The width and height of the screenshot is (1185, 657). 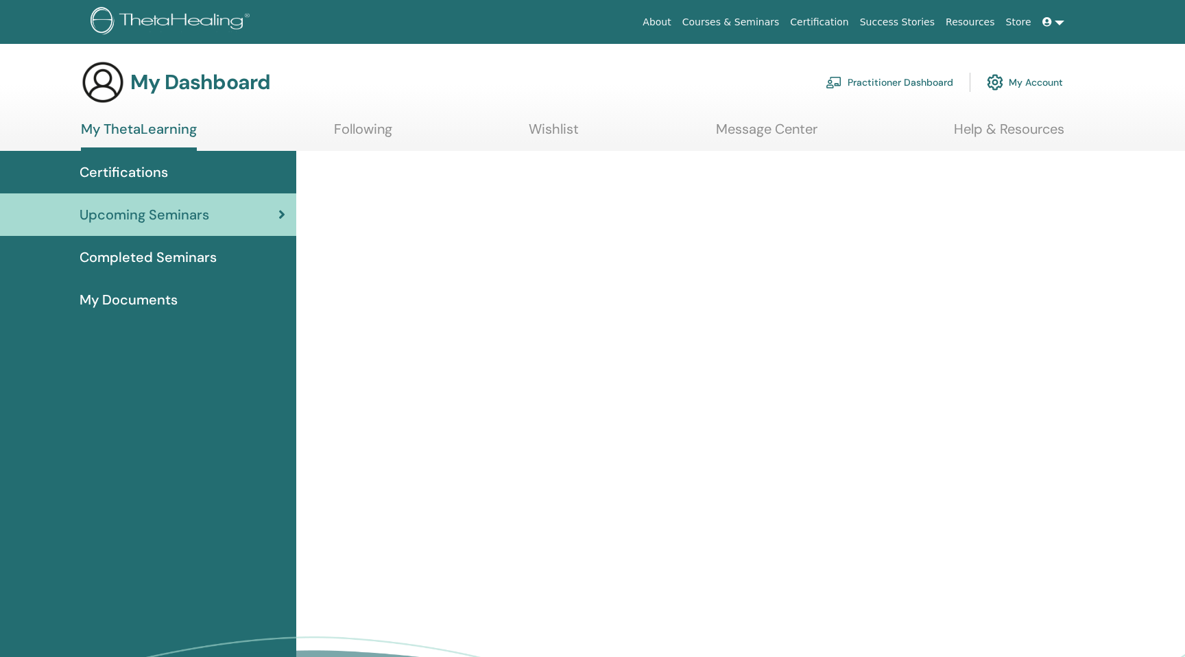 I want to click on a: Courses & Seminars, so click(x=731, y=22).